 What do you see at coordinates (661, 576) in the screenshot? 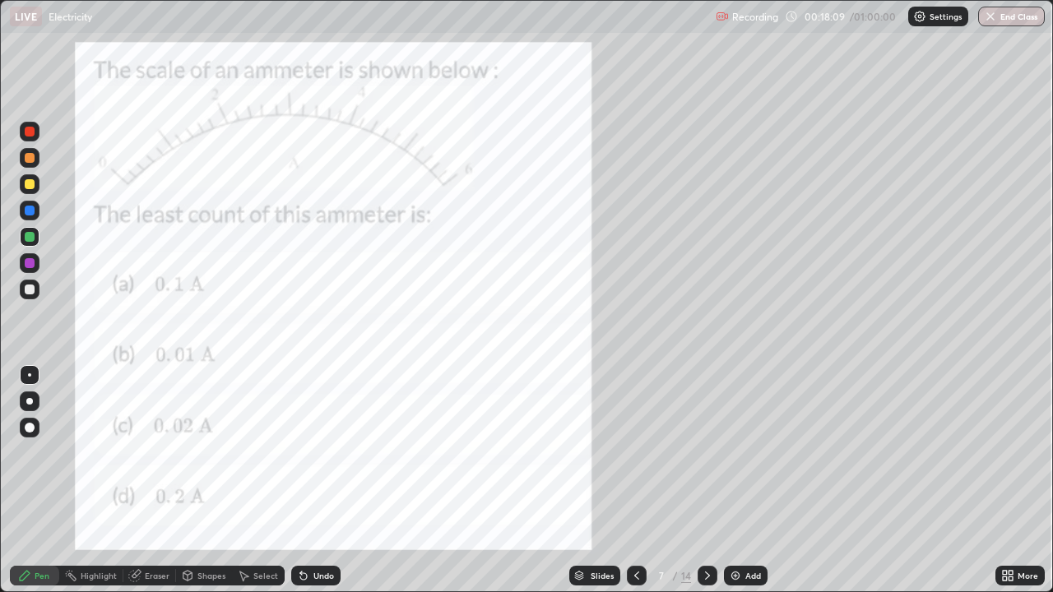
I see `div: 7` at bounding box center [661, 576].